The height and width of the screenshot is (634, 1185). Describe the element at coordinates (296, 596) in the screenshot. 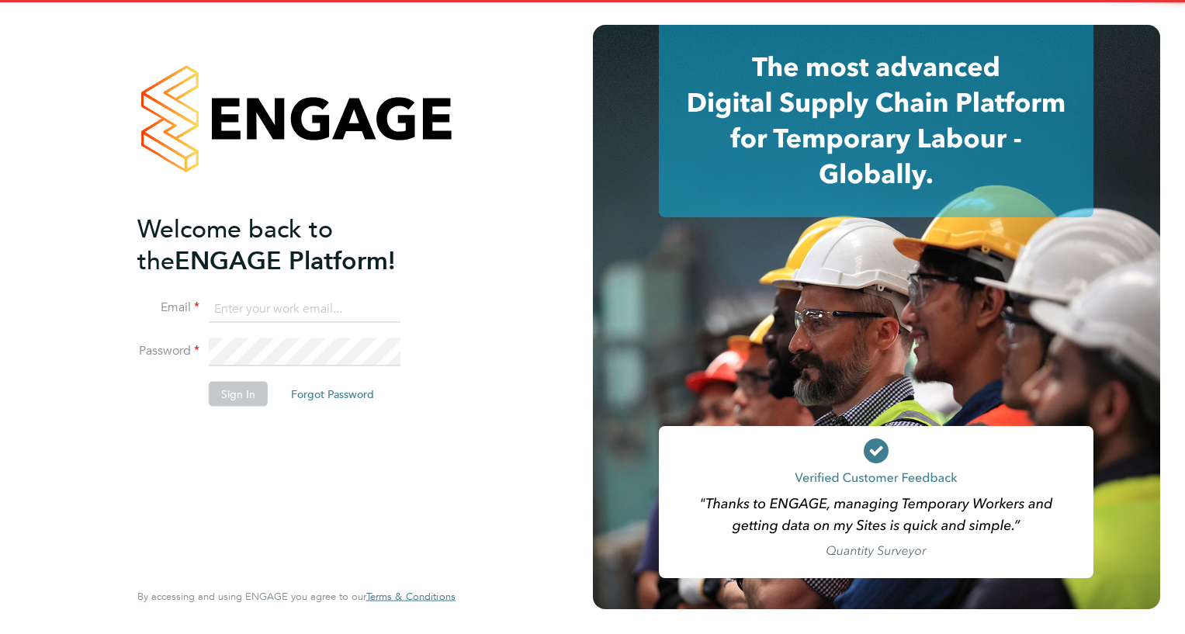

I see `span: By accessing and using ENGAGE you agree to our` at that location.